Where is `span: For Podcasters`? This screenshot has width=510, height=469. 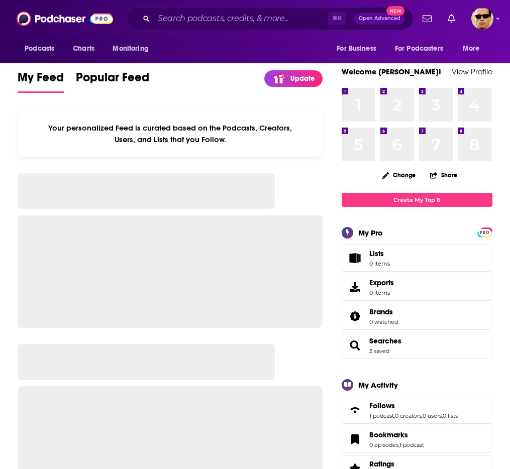
span: For Podcasters is located at coordinates (419, 49).